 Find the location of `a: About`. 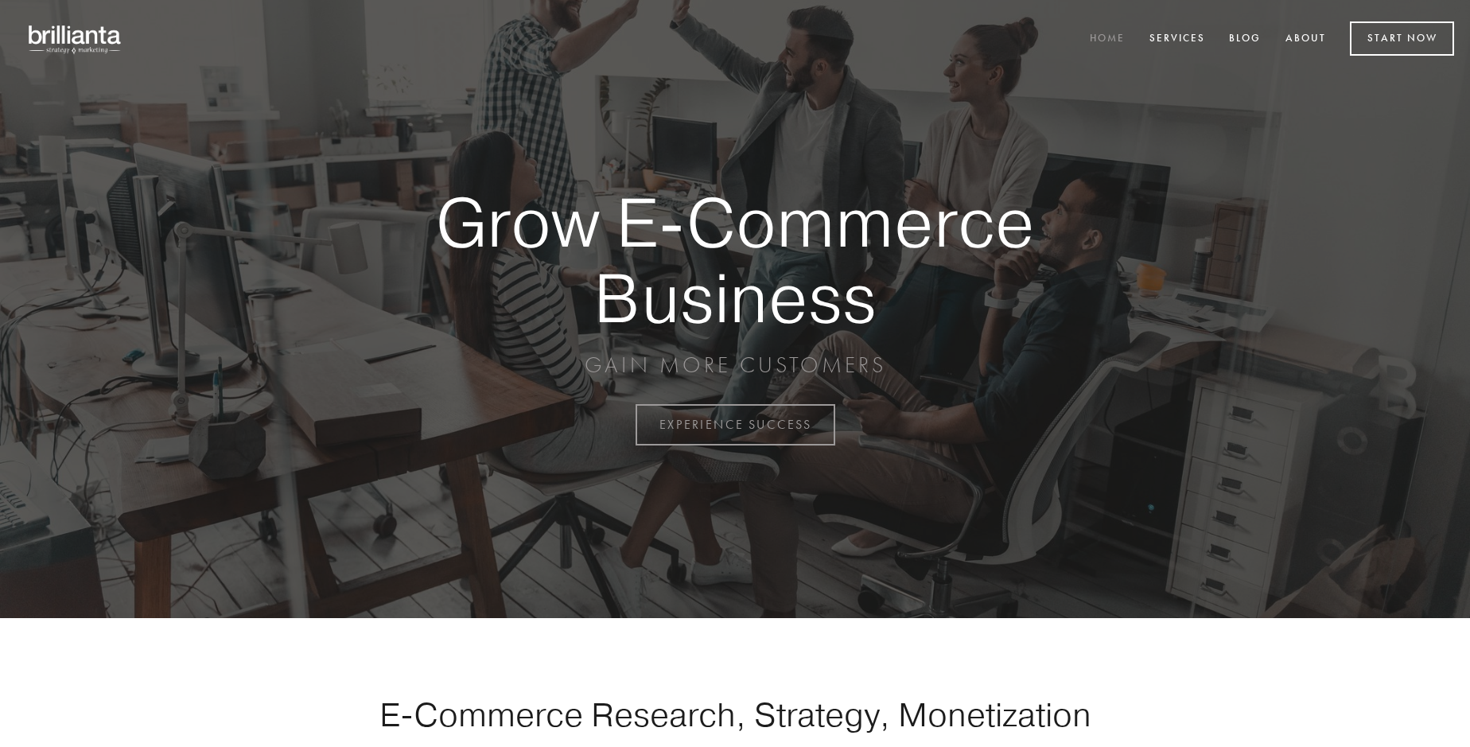

a: About is located at coordinates (1305, 39).